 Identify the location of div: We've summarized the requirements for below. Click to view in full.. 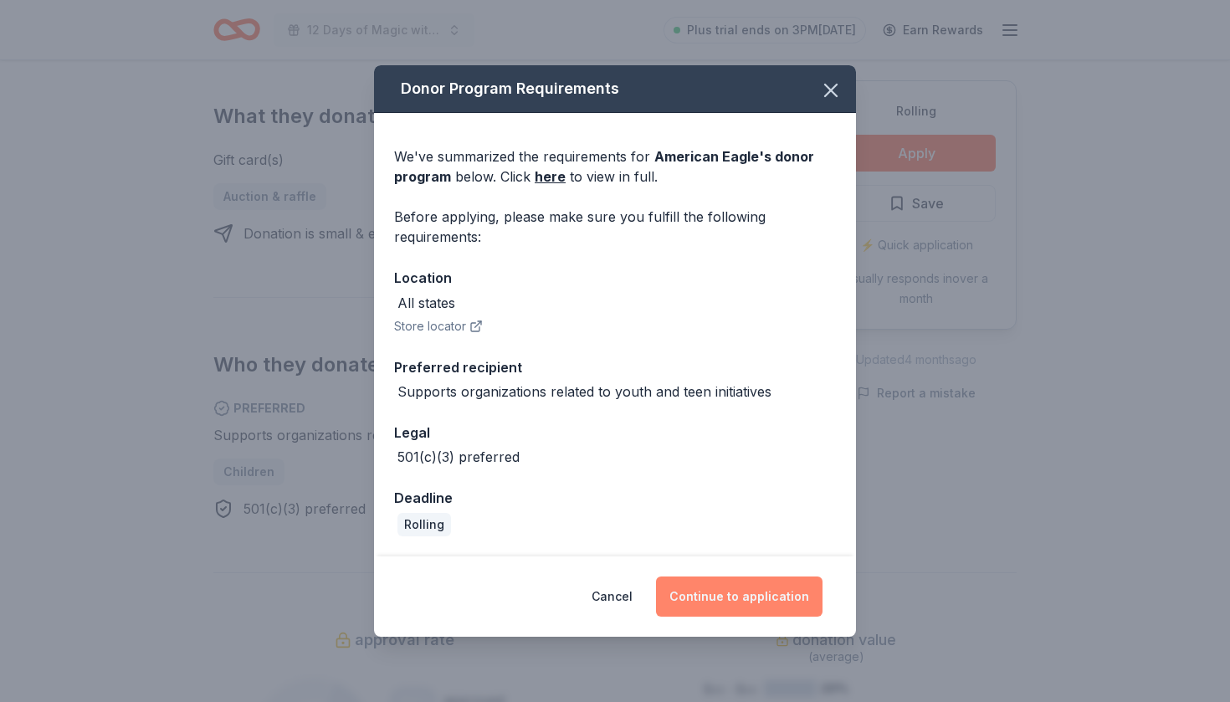
(615, 166).